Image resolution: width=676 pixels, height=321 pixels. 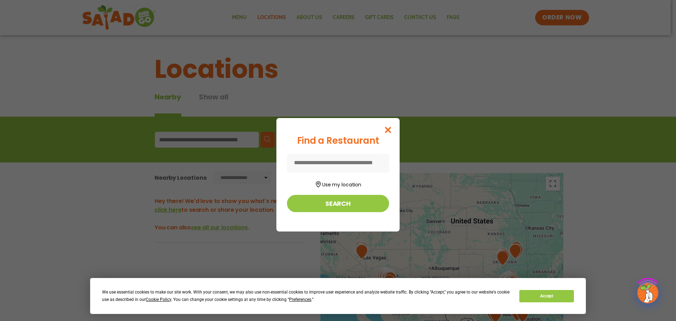 What do you see at coordinates (547, 296) in the screenshot?
I see `button: Accept` at bounding box center [547, 296].